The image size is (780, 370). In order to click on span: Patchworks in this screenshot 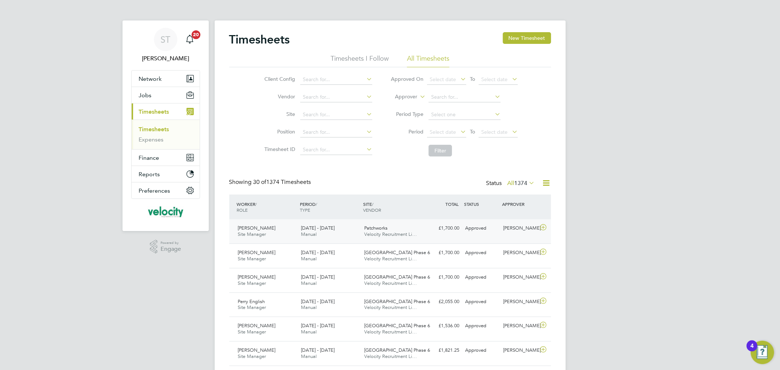, I will do `click(376, 228)`.